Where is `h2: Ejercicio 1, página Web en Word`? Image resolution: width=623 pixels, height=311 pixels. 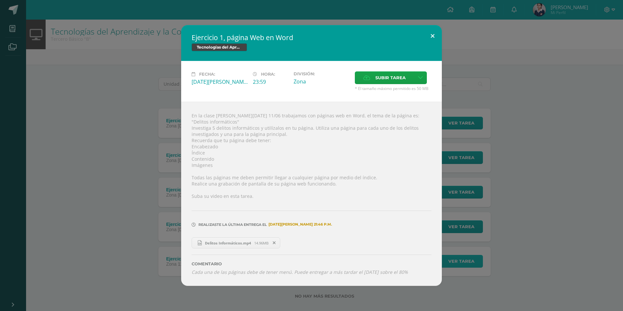
h2: Ejercicio 1, página Web en Word is located at coordinates (312, 37).